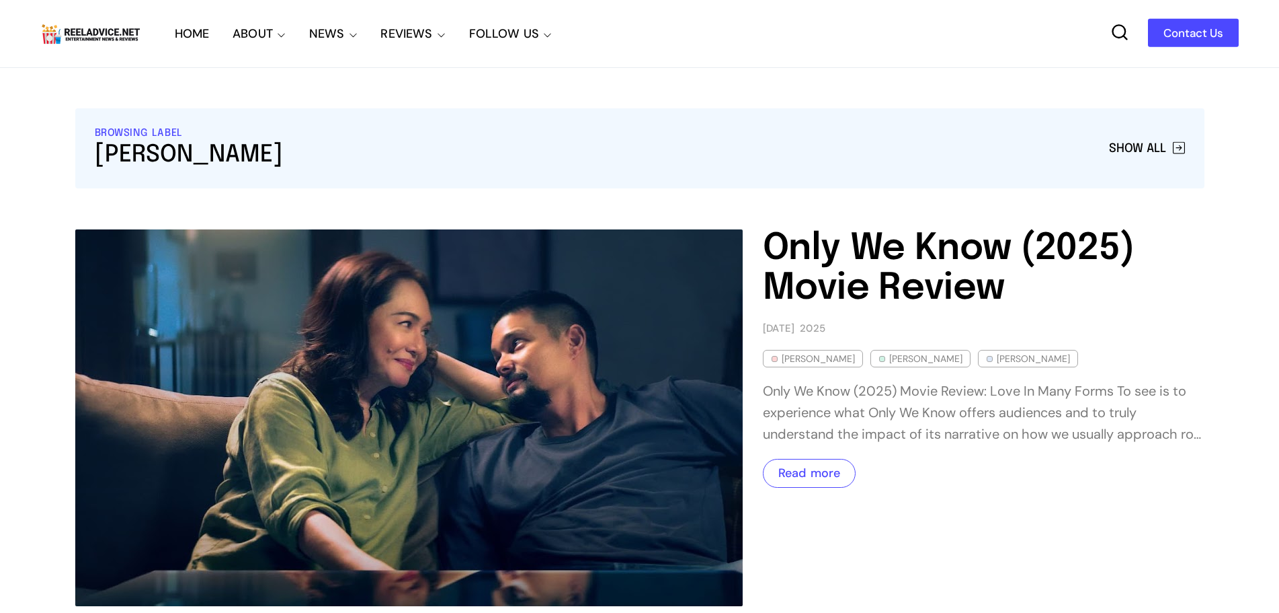  I want to click on a: Show All, so click(1147, 148).